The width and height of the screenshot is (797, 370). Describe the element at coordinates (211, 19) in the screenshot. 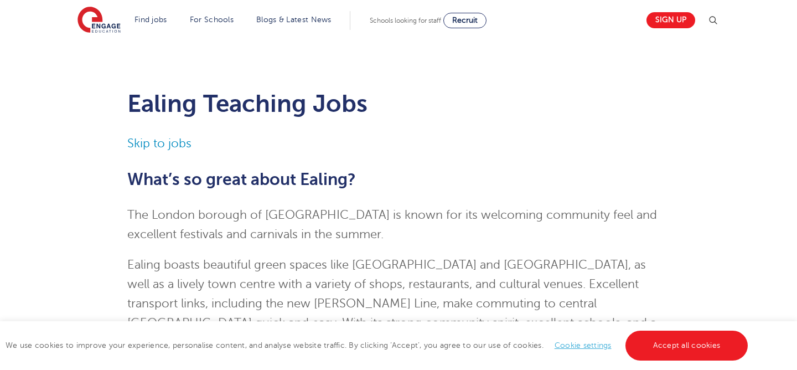

I see `a: For Schools` at that location.